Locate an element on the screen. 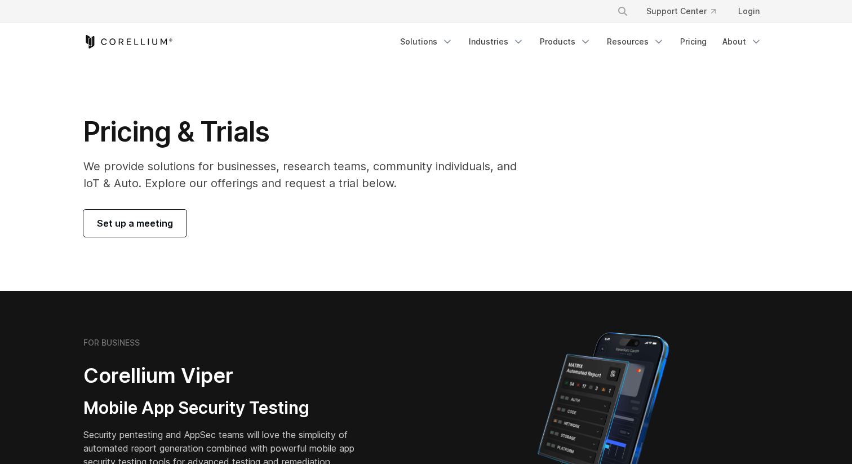 This screenshot has width=852, height=464. a: Set up a meeting is located at coordinates (135, 223).